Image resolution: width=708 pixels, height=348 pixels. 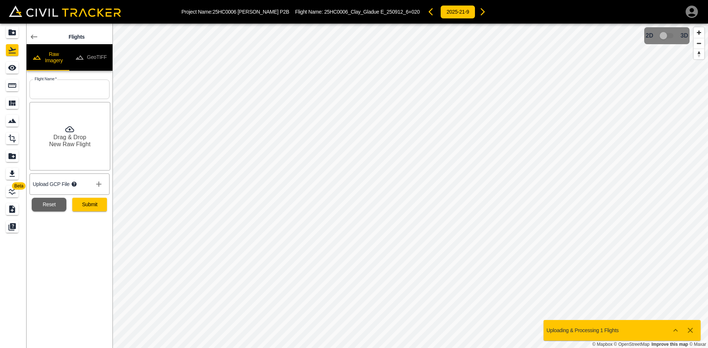 I want to click on p: Uploading & Processing 1 Flights, so click(x=582, y=331).